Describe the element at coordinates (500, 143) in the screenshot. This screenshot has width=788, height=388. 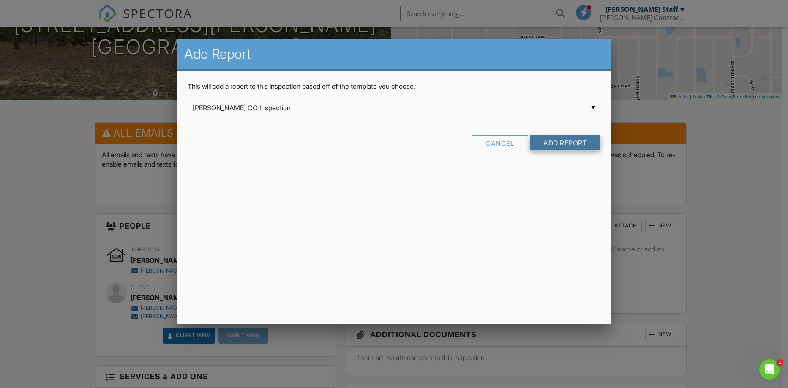
I see `div: Cancel` at that location.